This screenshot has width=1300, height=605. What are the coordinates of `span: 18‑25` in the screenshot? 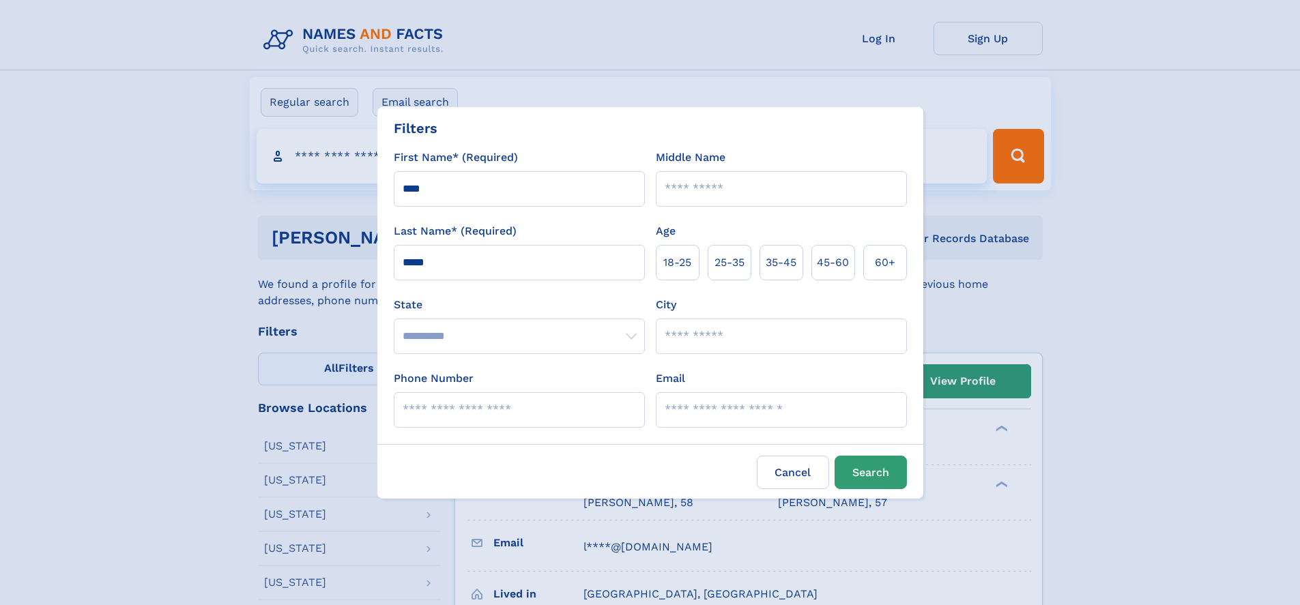 It's located at (677, 263).